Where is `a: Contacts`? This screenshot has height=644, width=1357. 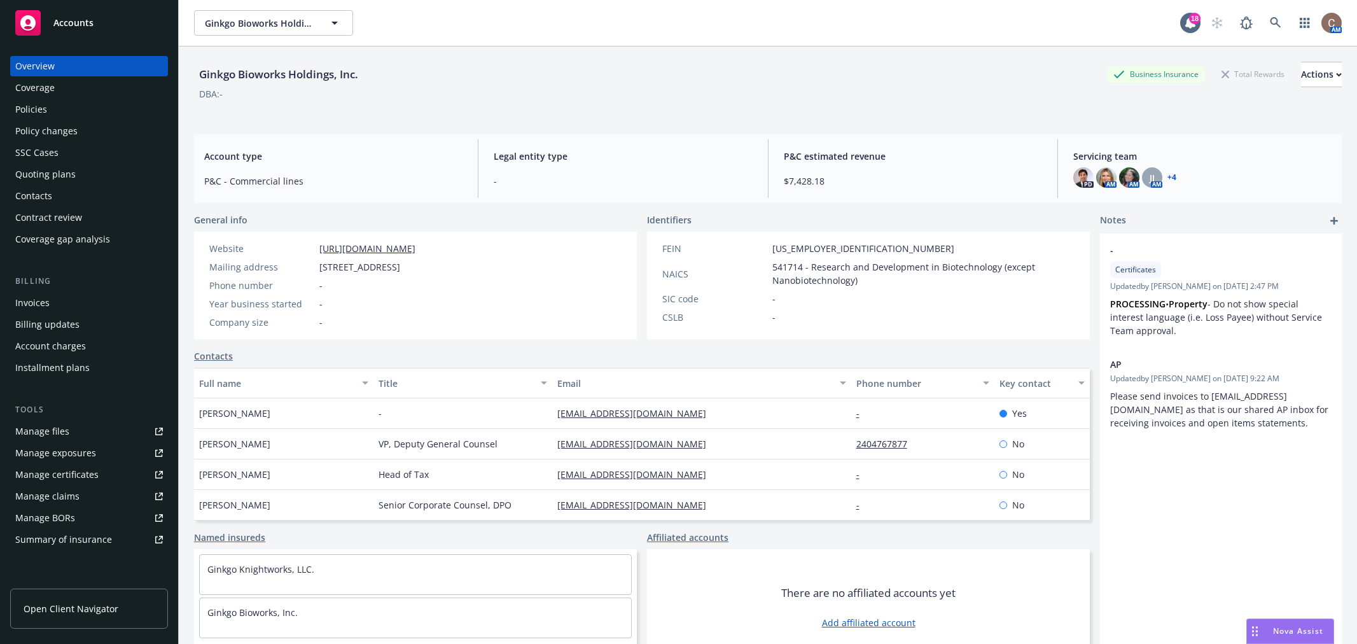 a: Contacts is located at coordinates (89, 196).